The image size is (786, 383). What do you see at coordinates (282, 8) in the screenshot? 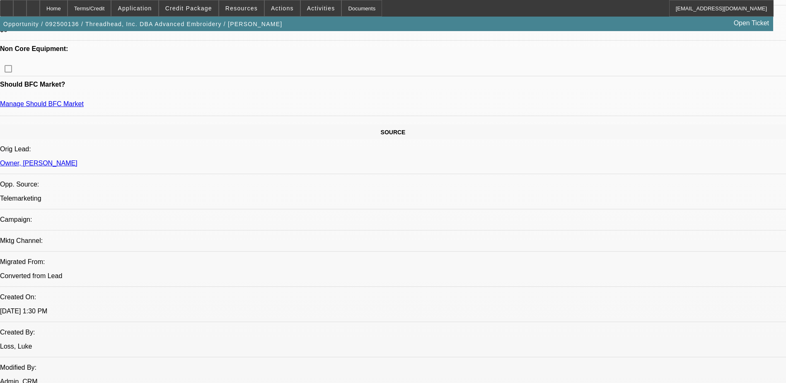
I see `button: Actions` at bounding box center [282, 8].